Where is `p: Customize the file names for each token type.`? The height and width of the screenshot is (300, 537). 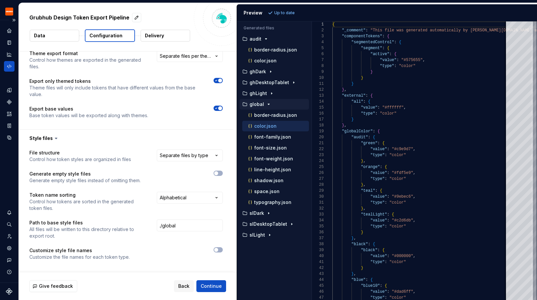
p: Customize the file names for each token type. is located at coordinates (80, 257).